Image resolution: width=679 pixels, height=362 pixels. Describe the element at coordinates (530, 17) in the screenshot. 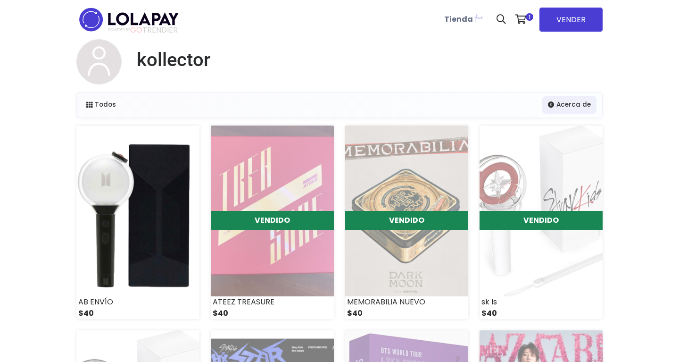

I see `span: 1` at that location.